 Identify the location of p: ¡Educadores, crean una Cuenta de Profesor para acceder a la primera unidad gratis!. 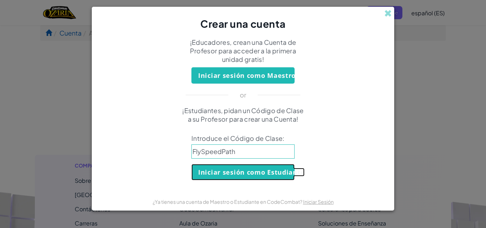
(243, 51).